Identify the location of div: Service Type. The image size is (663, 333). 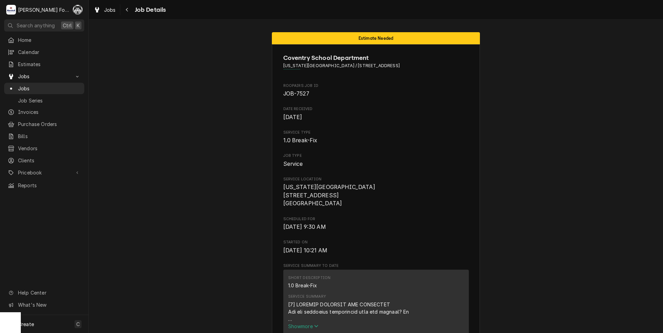
(376, 137).